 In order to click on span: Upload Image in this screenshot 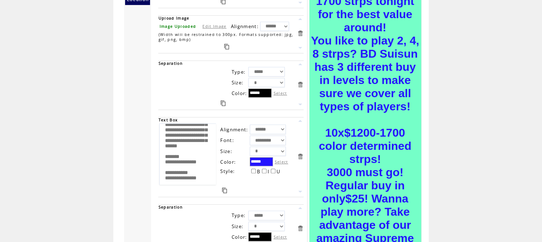, I will do `click(173, 18)`.